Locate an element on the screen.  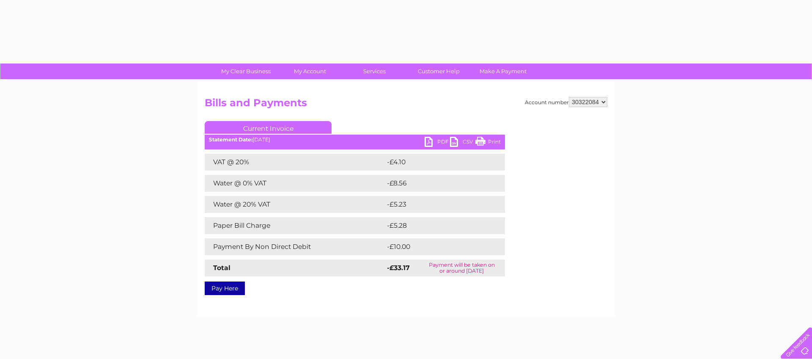
strong: Total is located at coordinates (222, 267).